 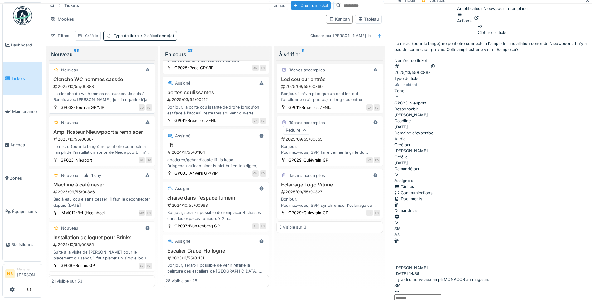 I want to click on div: IMM012-Bxl (Heembeek..., so click(x=85, y=213).